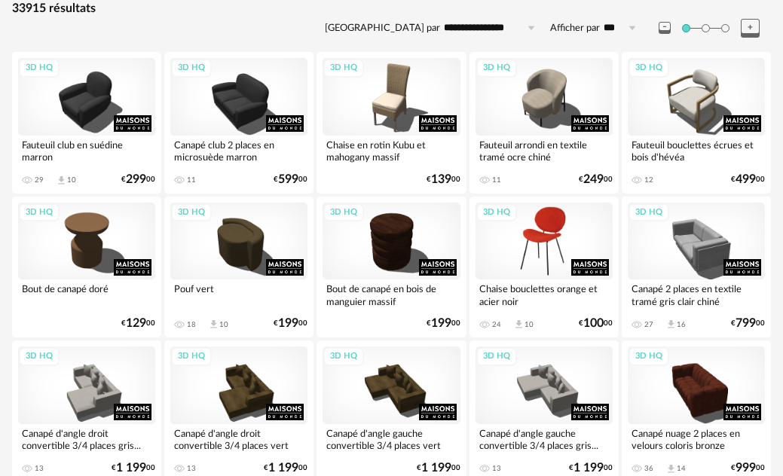 Image resolution: width=783 pixels, height=476 pixels. I want to click on a: 3D HQ Fauteuil bouclettes écrues et bois d'hévéa 12 €49900, so click(696, 122).